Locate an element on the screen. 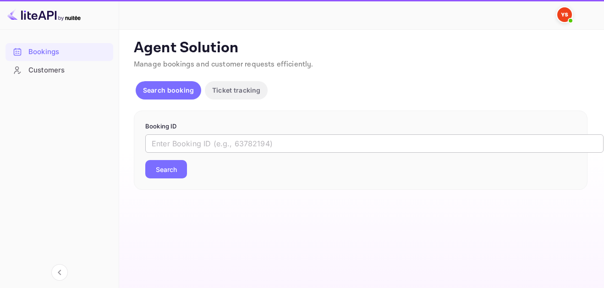 The image size is (604, 288). button: Collapse navigation is located at coordinates (60, 272).